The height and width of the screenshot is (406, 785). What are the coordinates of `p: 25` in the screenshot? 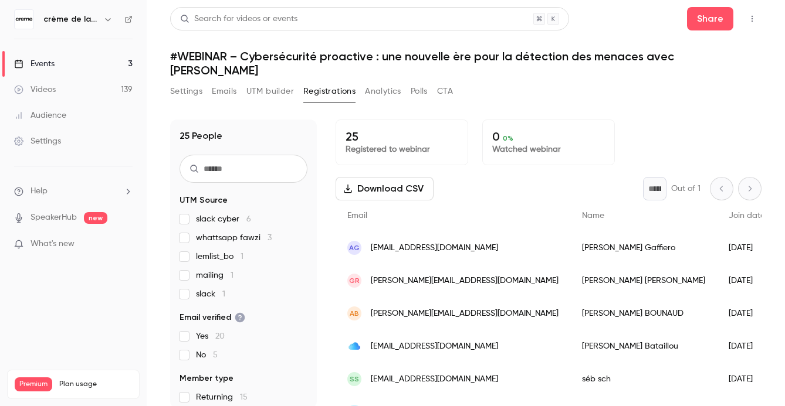 It's located at (402, 137).